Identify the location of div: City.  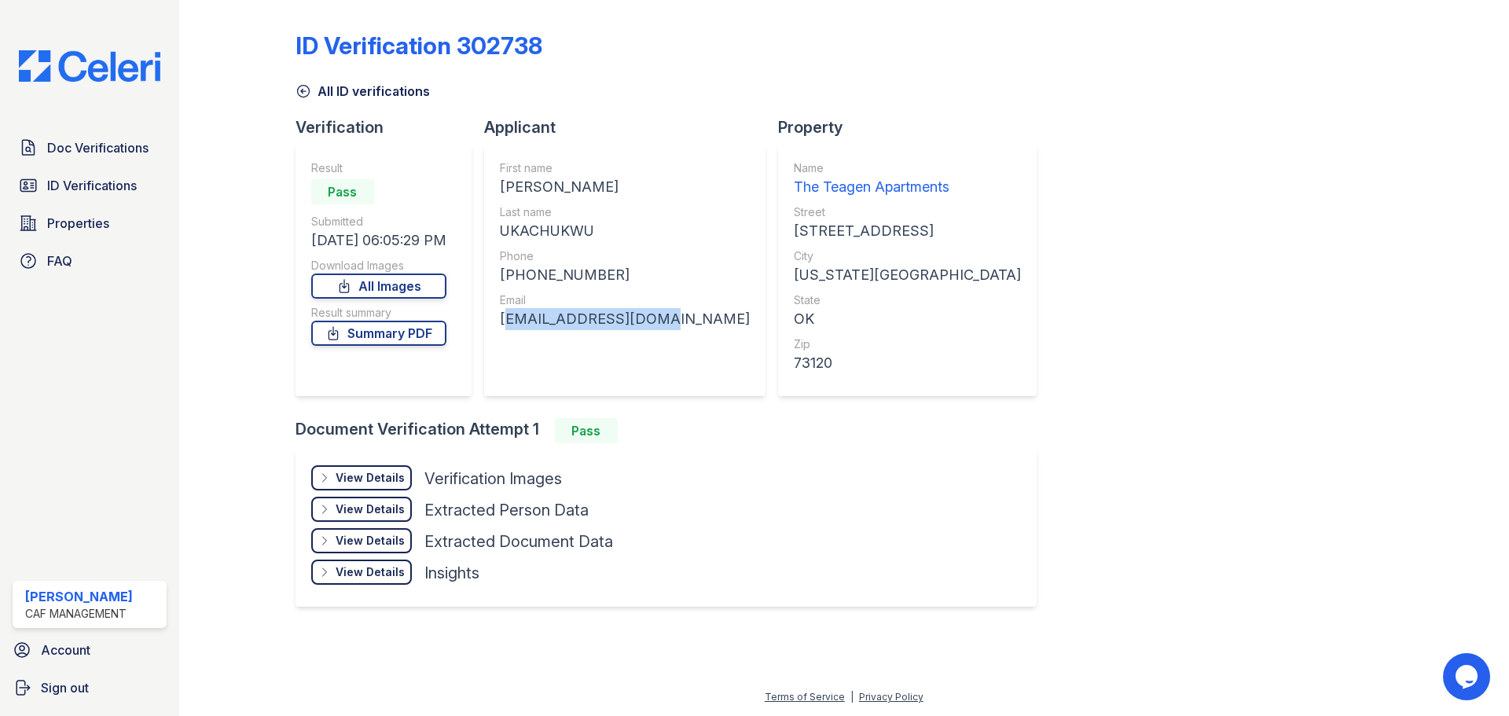
(907, 256).